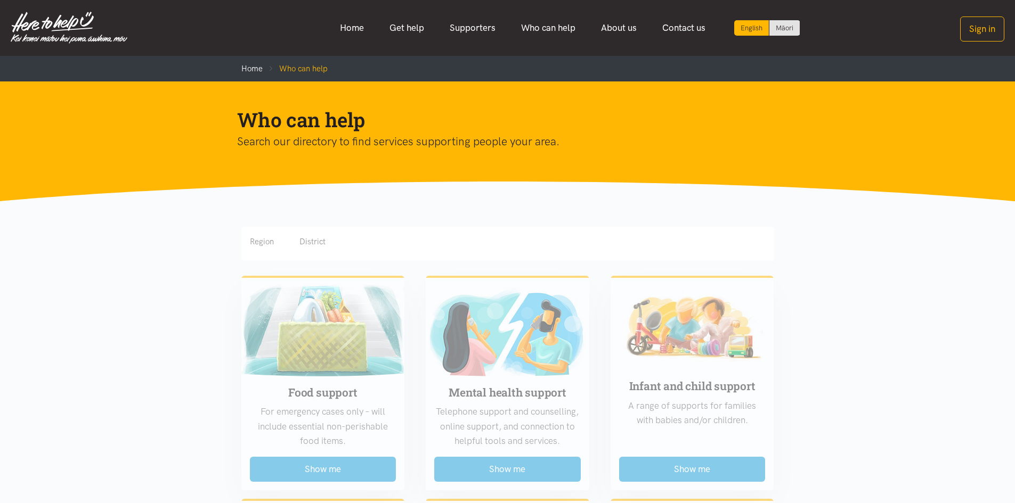 This screenshot has height=503, width=1015. I want to click on a: Switch to Te Reo Māori, so click(784, 28).